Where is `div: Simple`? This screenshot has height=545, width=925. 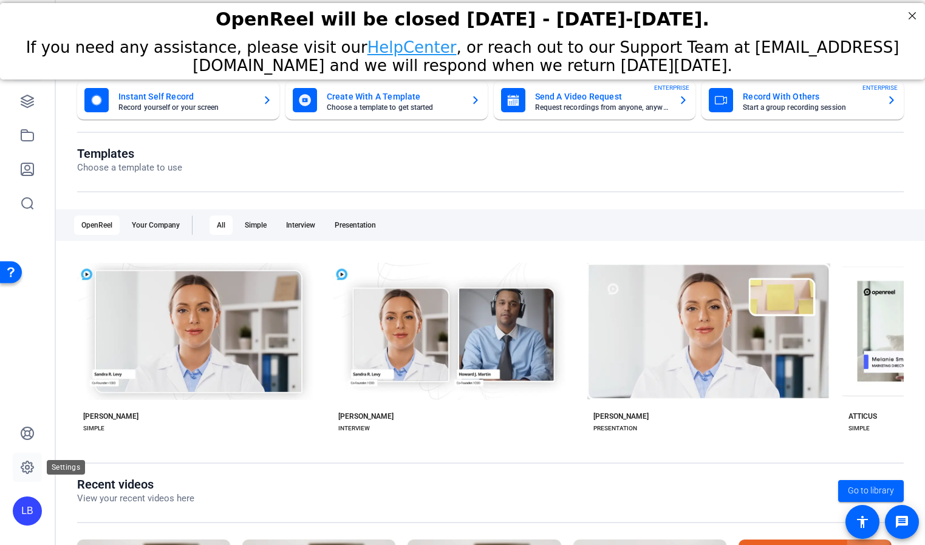 div: Simple is located at coordinates (256, 225).